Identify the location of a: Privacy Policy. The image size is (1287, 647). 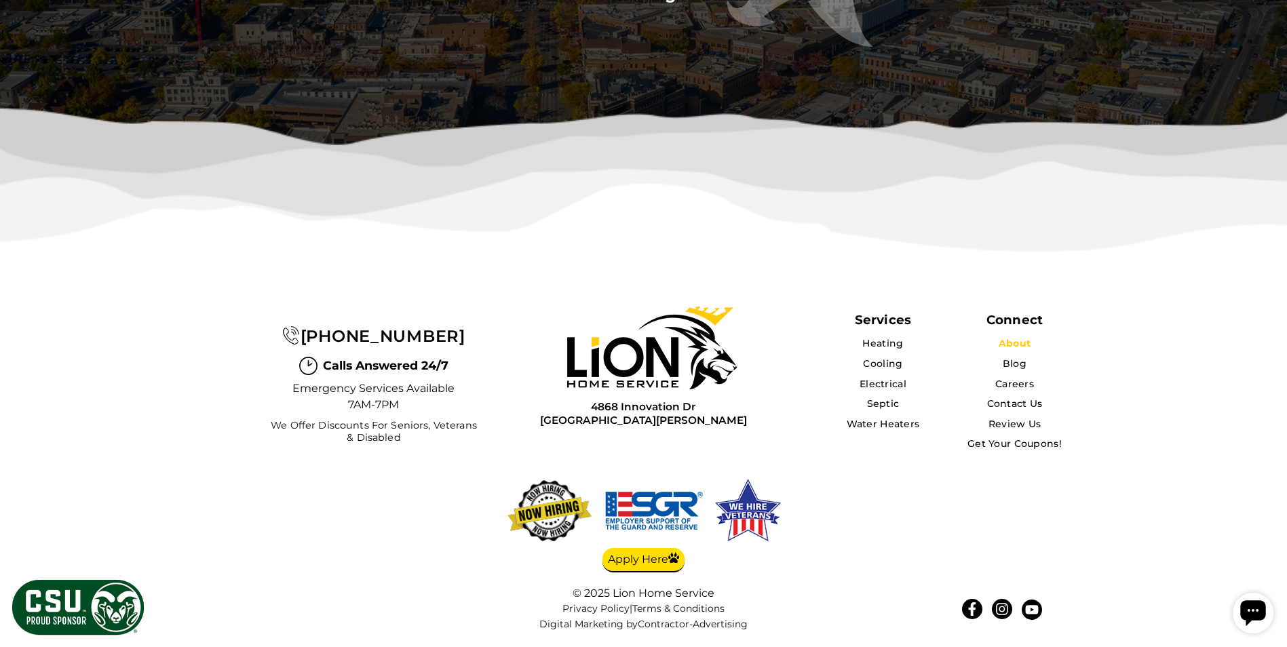
(596, 608).